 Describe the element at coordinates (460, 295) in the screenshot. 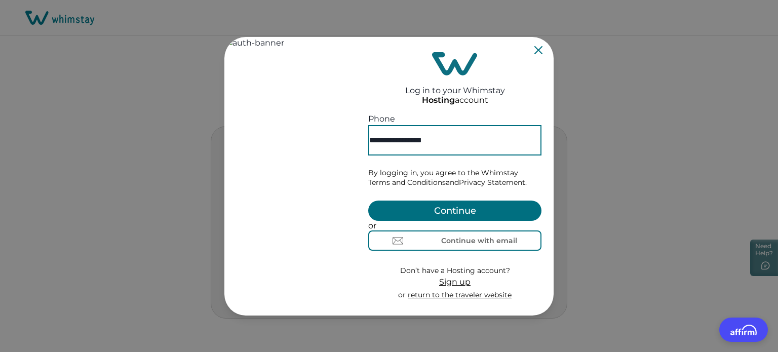

I see `a: return to the traveler website` at that location.